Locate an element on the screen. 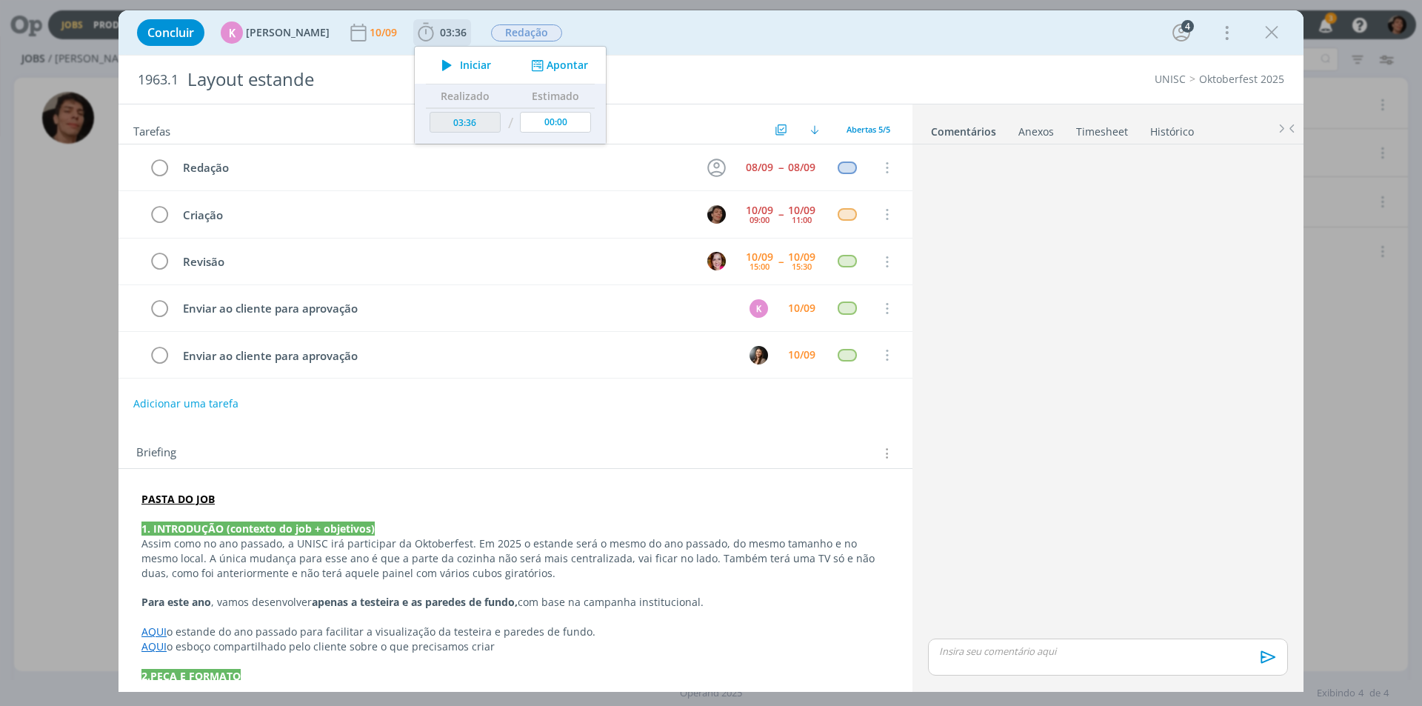  button: K is located at coordinates (759, 308).